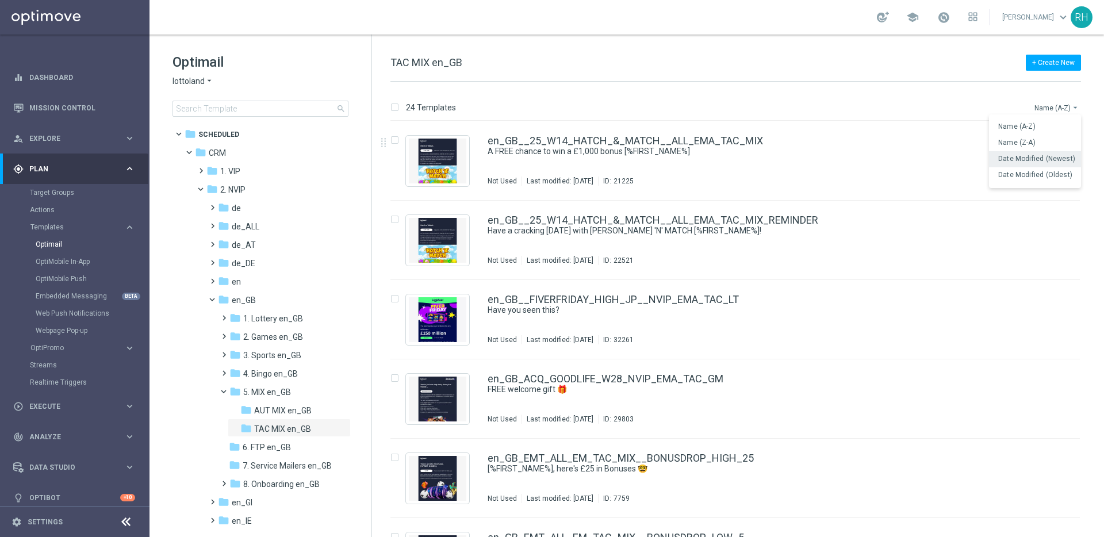  I want to click on div: RH, so click(1082, 17).